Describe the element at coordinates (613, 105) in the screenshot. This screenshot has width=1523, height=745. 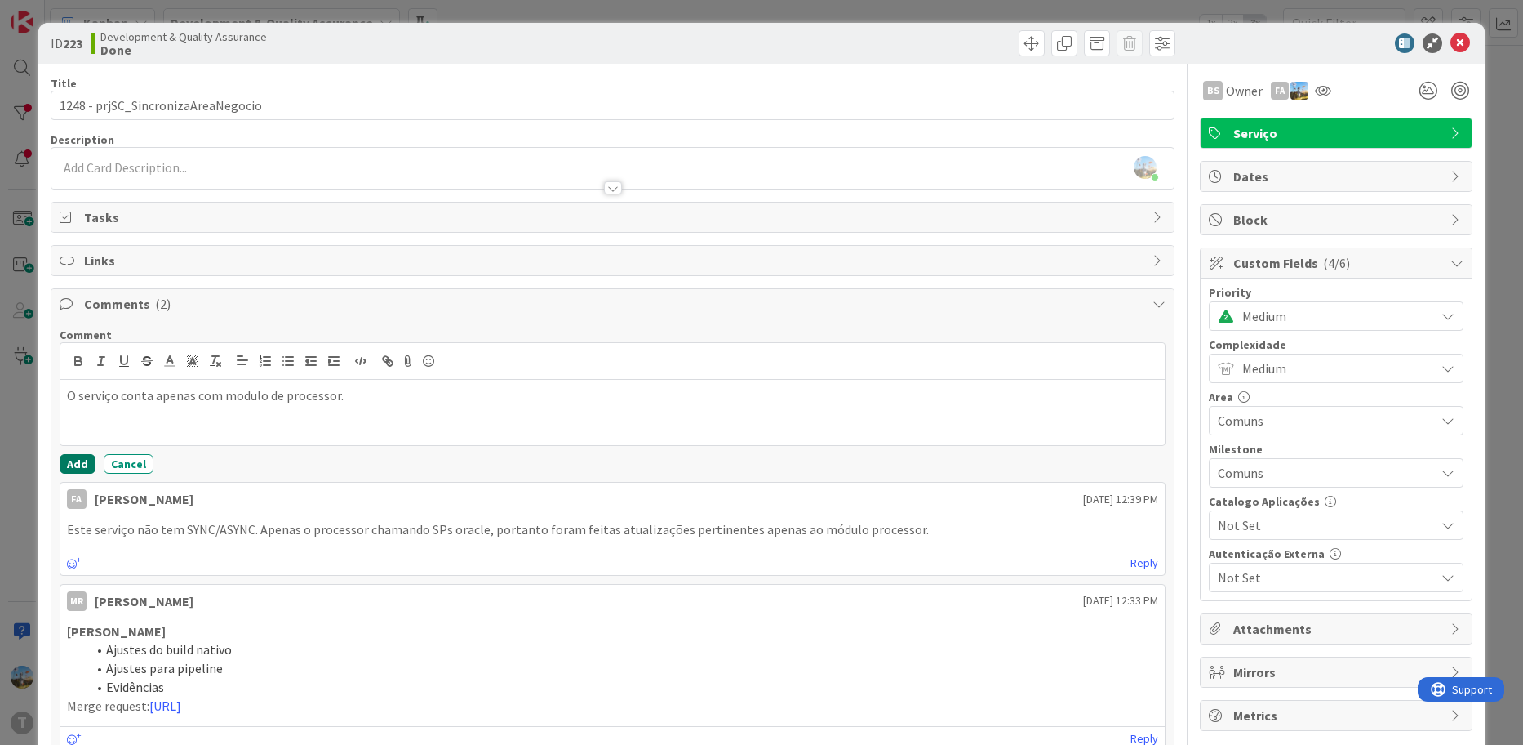
I see `input: type card name here...` at that location.